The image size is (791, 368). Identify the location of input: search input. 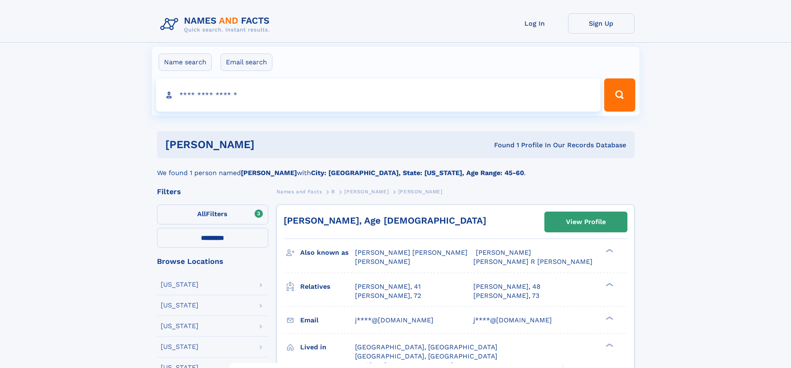
(378, 95).